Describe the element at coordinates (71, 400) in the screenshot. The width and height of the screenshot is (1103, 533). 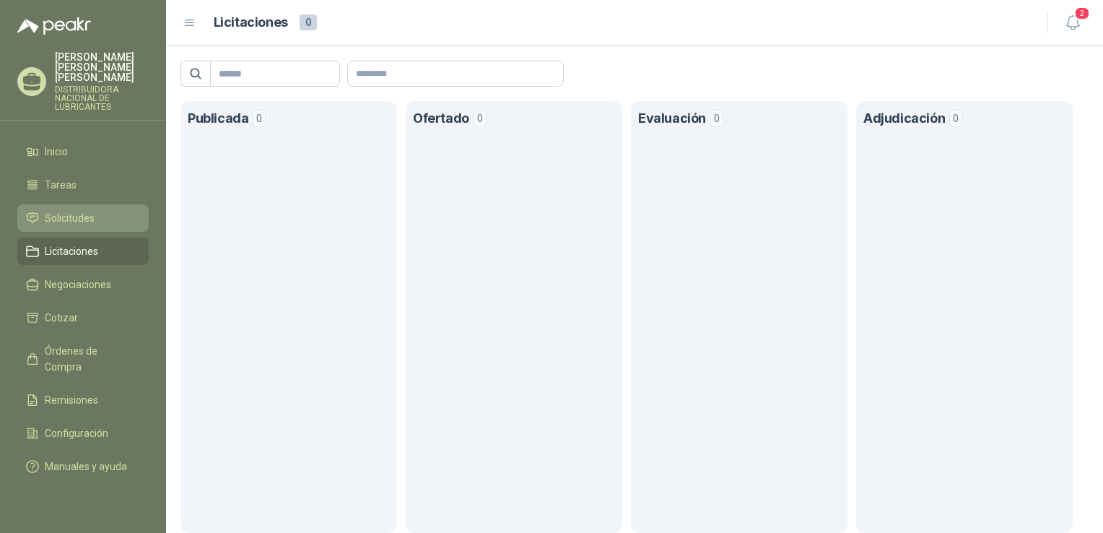
I see `span: Remisiones` at that location.